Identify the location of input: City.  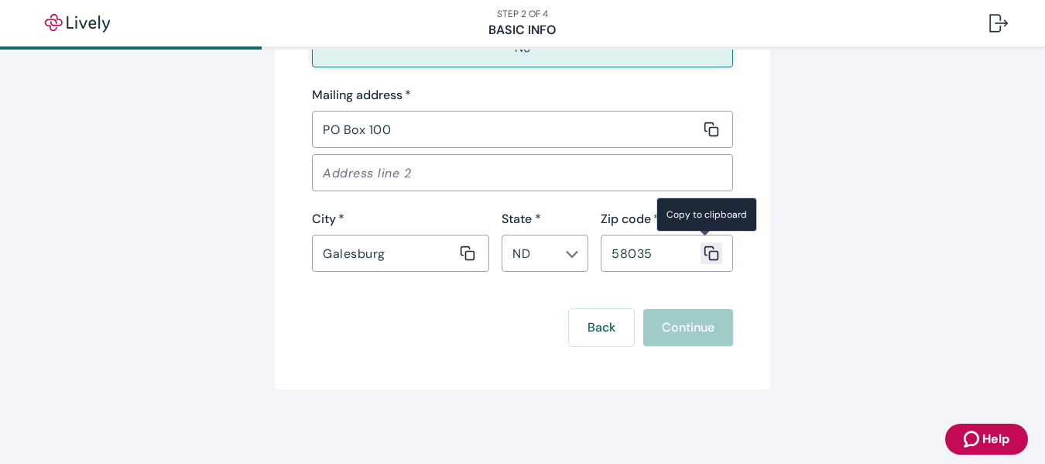
(384, 253).